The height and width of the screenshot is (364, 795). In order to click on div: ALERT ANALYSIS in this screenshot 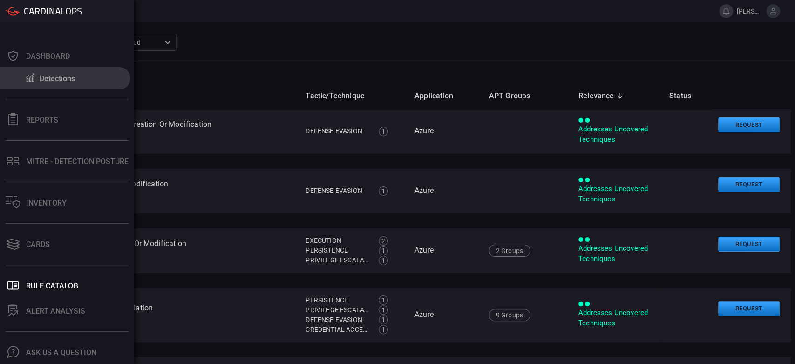, I will do `click(55, 311)`.